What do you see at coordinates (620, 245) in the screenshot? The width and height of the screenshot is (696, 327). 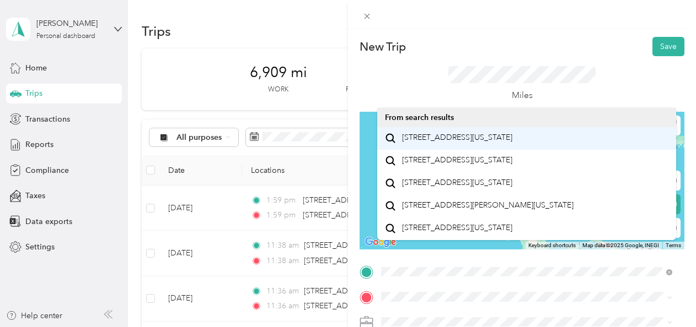 I see `span: Map data ©2025 Google, INEGI` at bounding box center [620, 245].